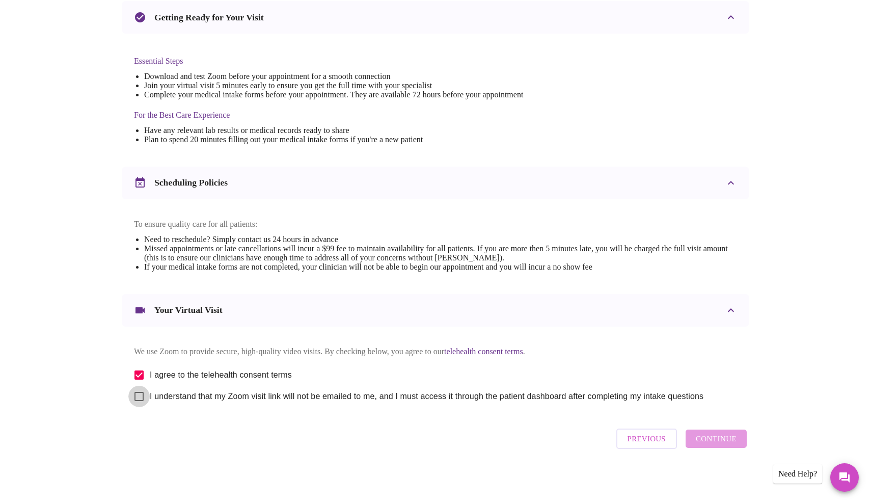 The image size is (871, 504). What do you see at coordinates (436, 351) in the screenshot?
I see `p: We use Zoom to provide secure, high-quality video visits. By checking below, you agree to our .` at bounding box center [436, 351].